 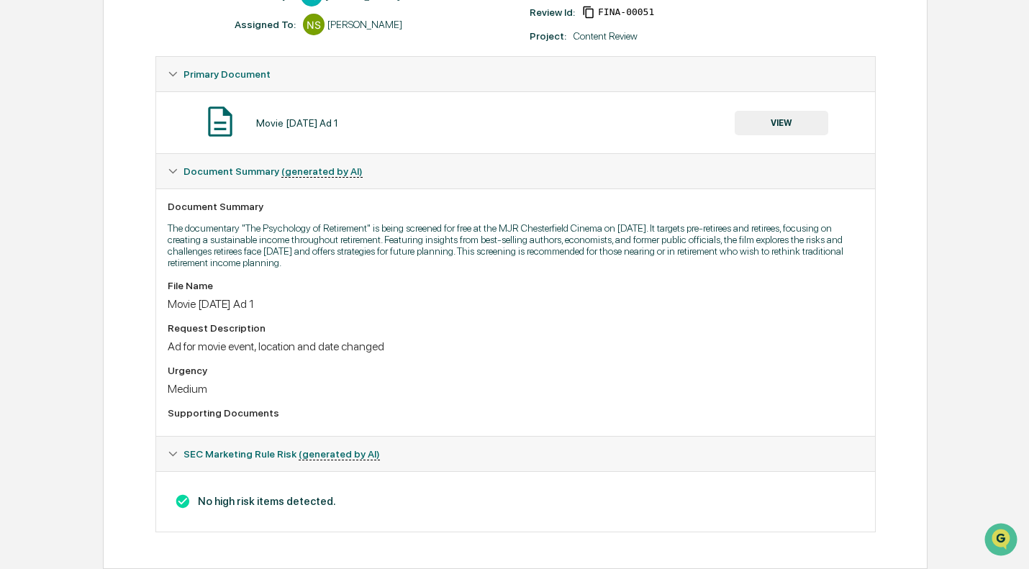 What do you see at coordinates (53, 189) in the screenshot?
I see `a: 🖐️Preclearance` at bounding box center [53, 189].